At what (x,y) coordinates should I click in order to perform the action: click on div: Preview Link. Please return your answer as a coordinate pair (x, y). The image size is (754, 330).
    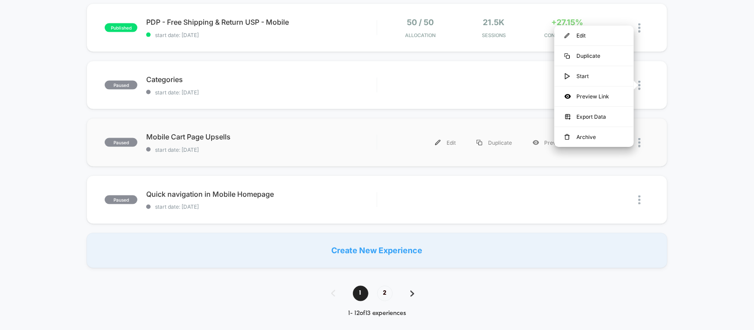
    Looking at the image, I should click on (594, 96).